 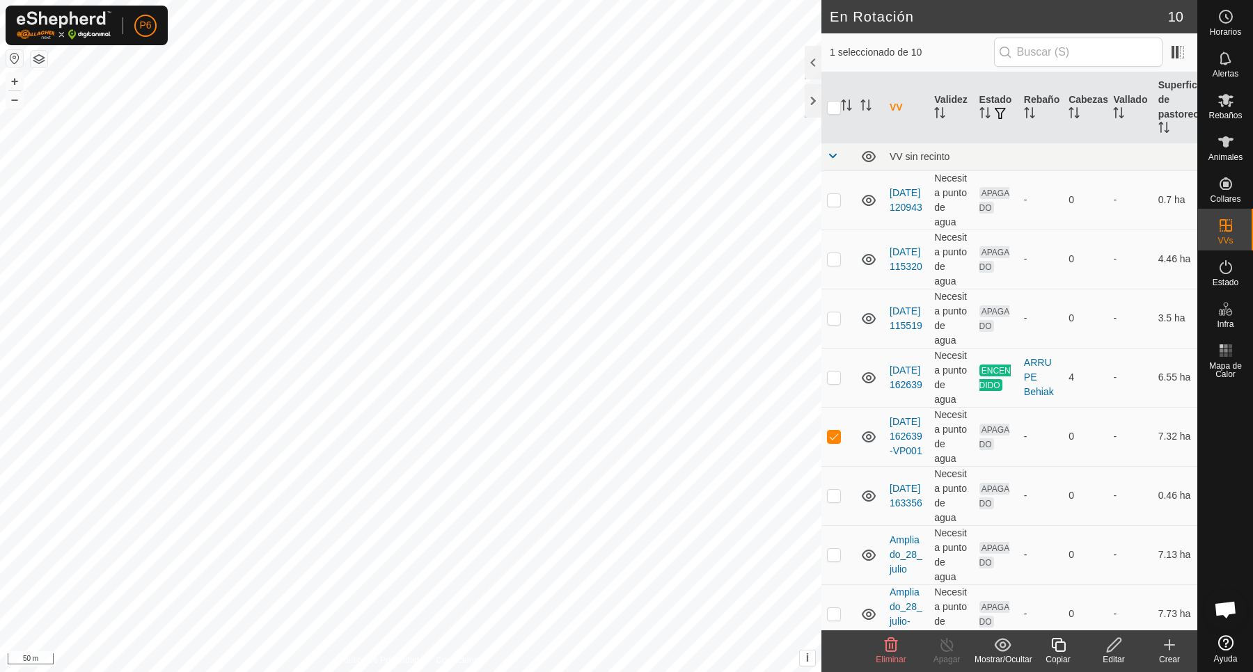 What do you see at coordinates (1175, 318) in the screenshot?
I see `td: 3.5 ha` at bounding box center [1175, 318].